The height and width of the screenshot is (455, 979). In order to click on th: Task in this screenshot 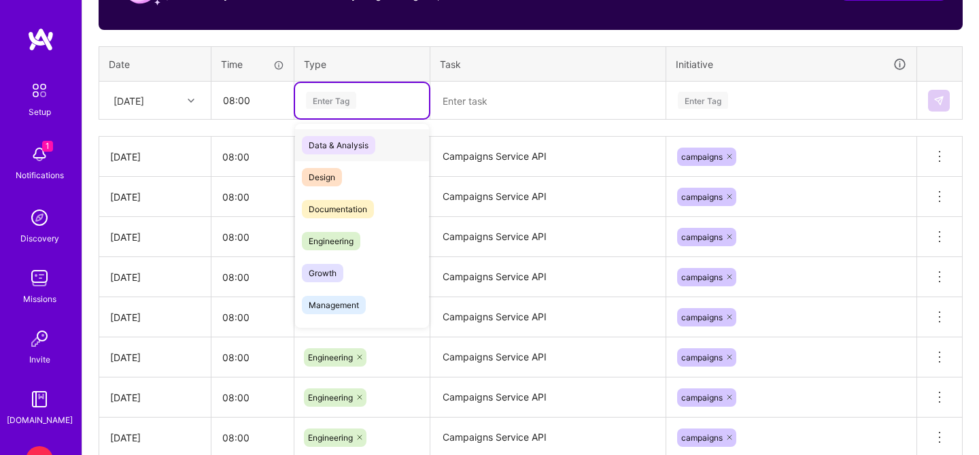, I will do `click(548, 64)`.